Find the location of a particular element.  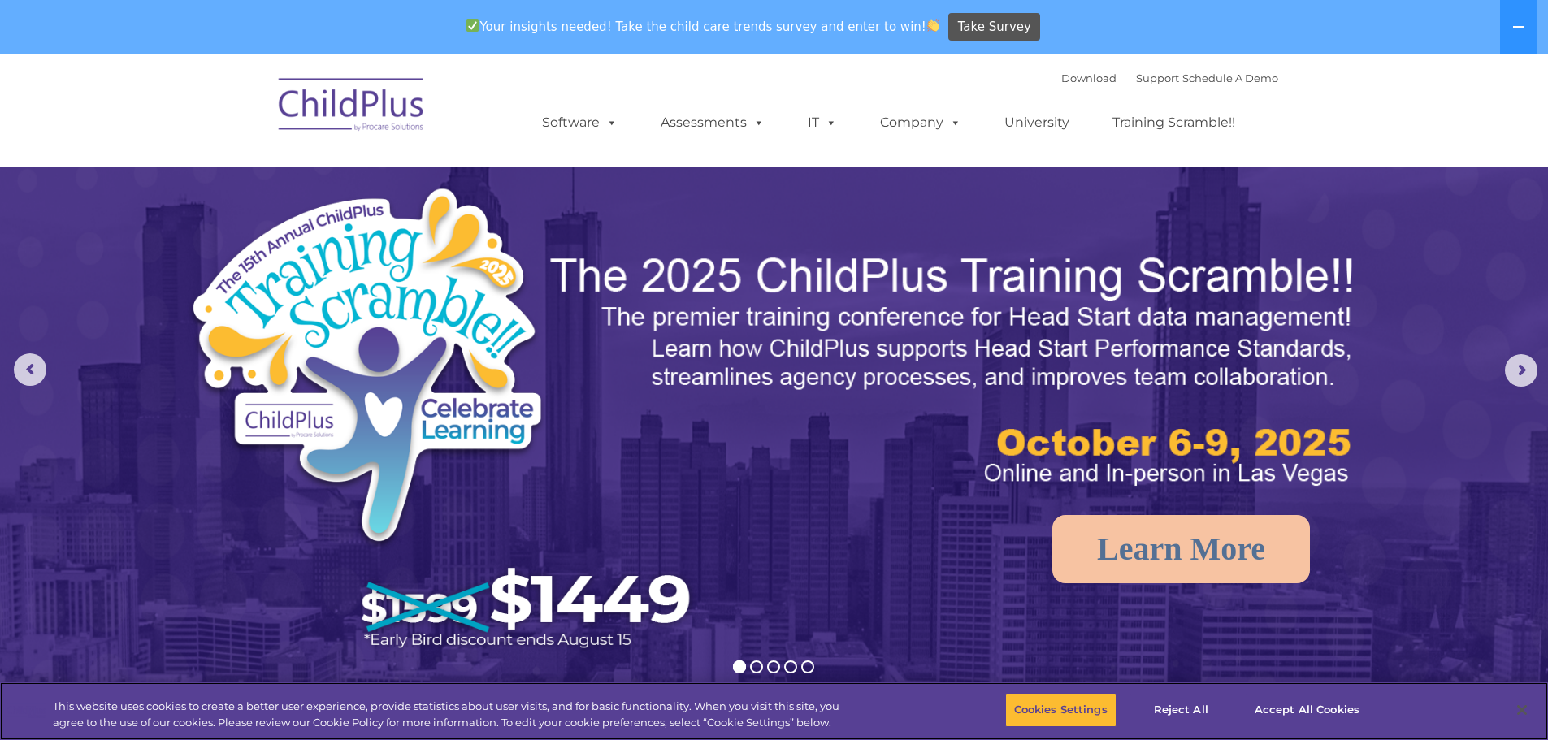

button: Accept All Cookies is located at coordinates (1307, 710).